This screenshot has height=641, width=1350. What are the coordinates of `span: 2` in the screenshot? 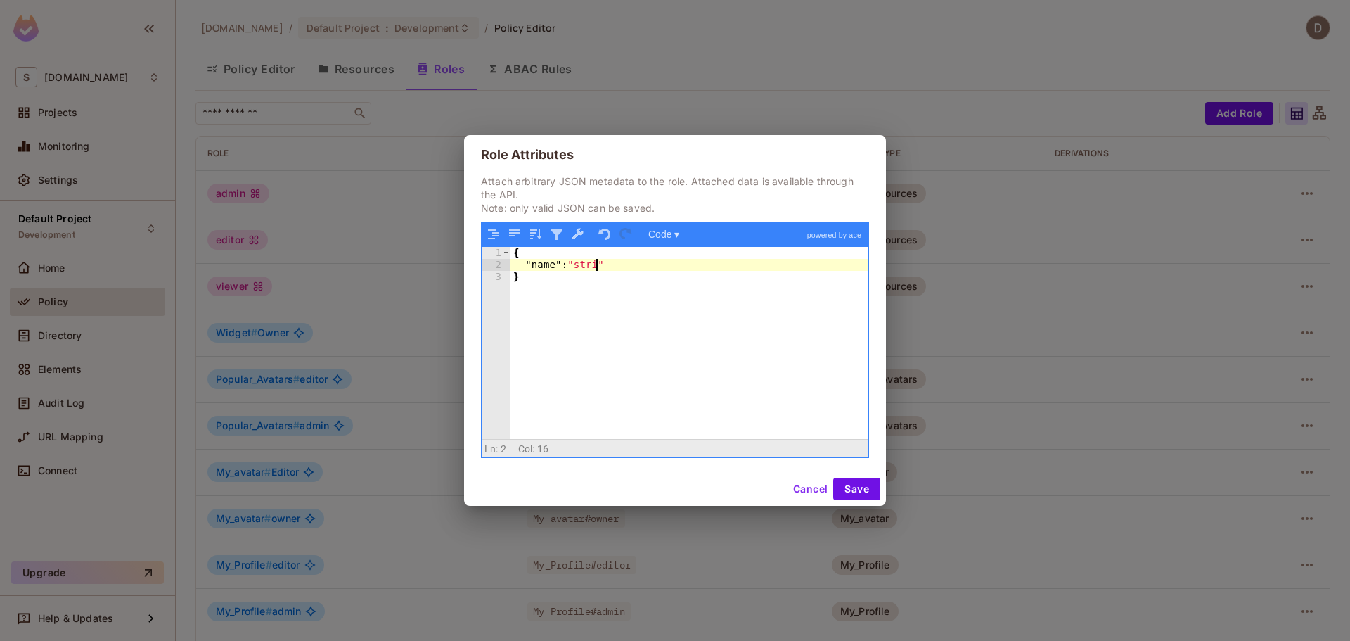 It's located at (503, 449).